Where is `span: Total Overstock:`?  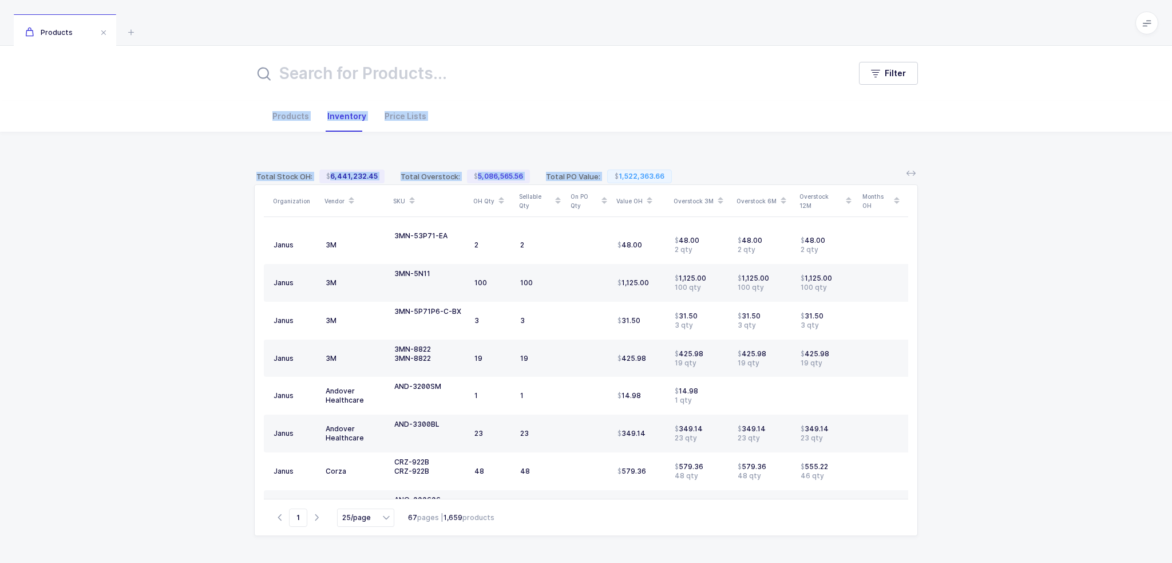
span: Total Overstock: is located at coordinates (429, 176).